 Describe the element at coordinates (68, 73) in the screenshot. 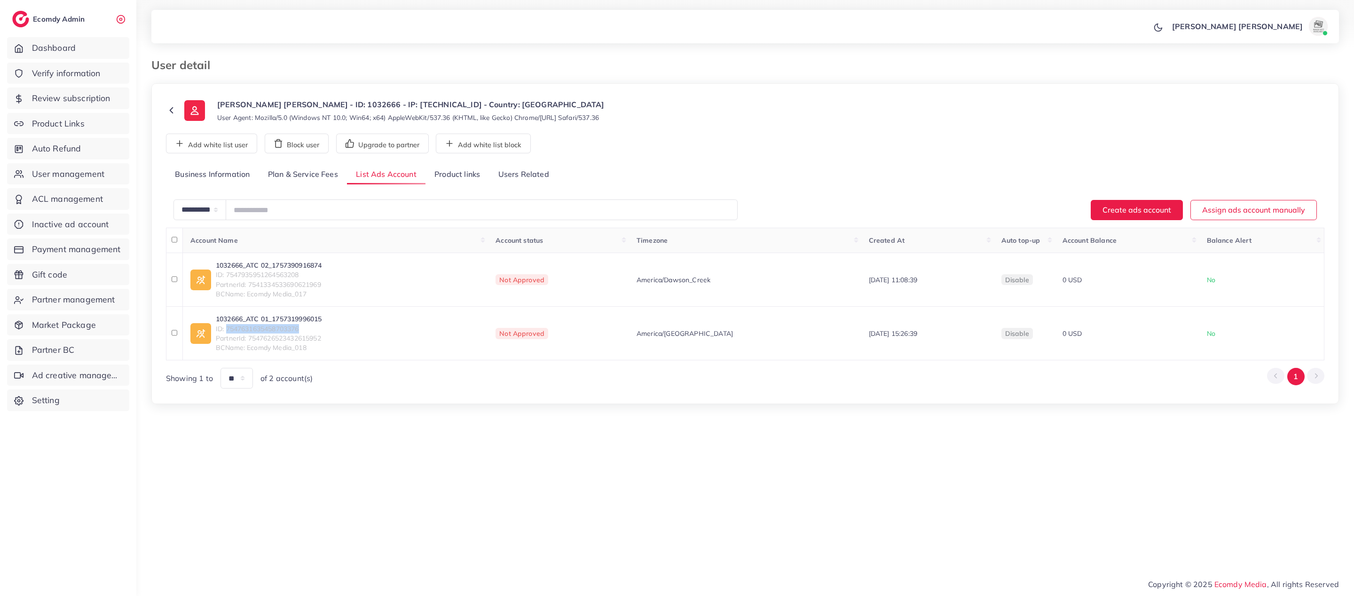

I see `a: Verify information` at that location.